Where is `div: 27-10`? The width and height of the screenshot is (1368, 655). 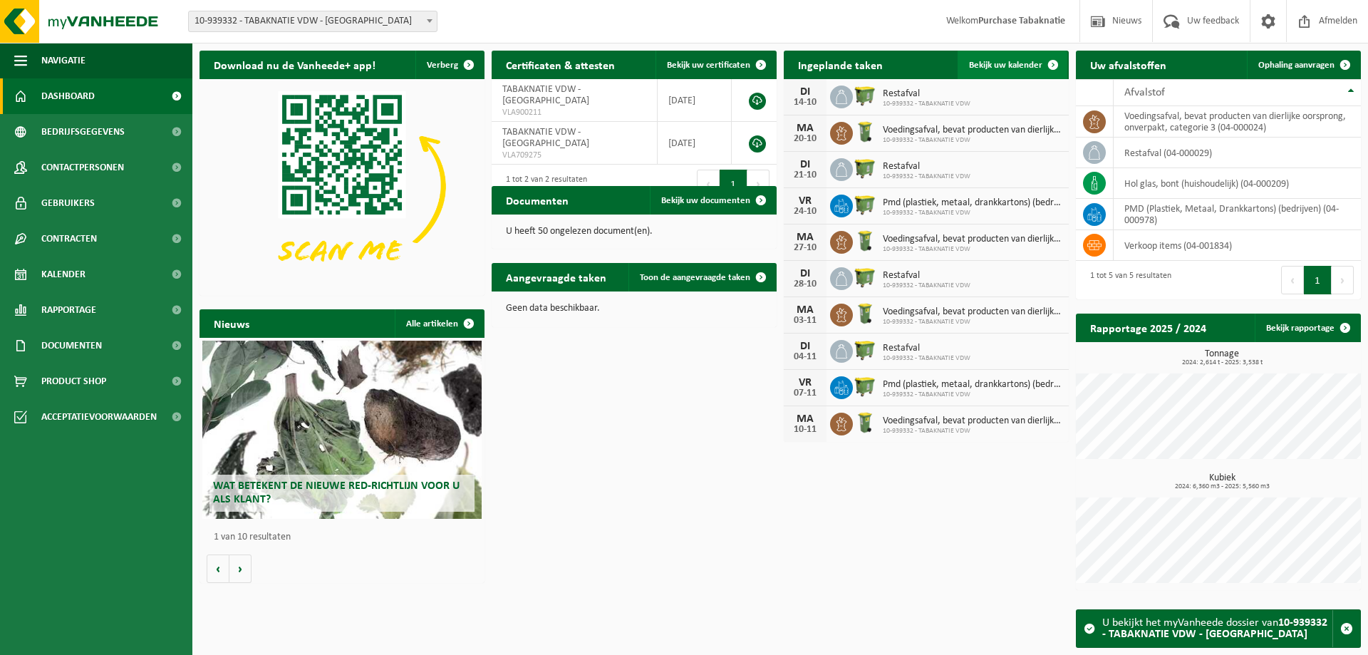
div: 27-10 is located at coordinates (805, 248).